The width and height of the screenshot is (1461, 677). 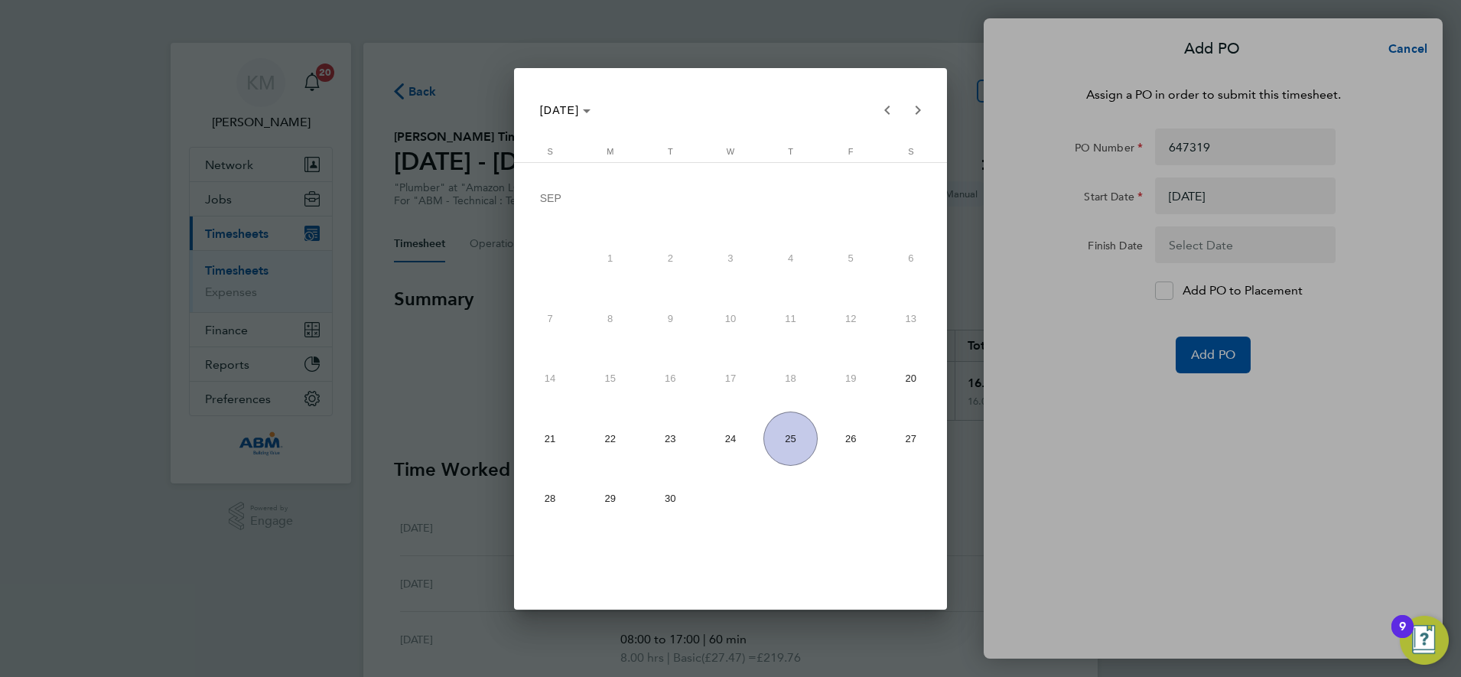 What do you see at coordinates (550, 499) in the screenshot?
I see `button: September 28, 2025` at bounding box center [550, 499].